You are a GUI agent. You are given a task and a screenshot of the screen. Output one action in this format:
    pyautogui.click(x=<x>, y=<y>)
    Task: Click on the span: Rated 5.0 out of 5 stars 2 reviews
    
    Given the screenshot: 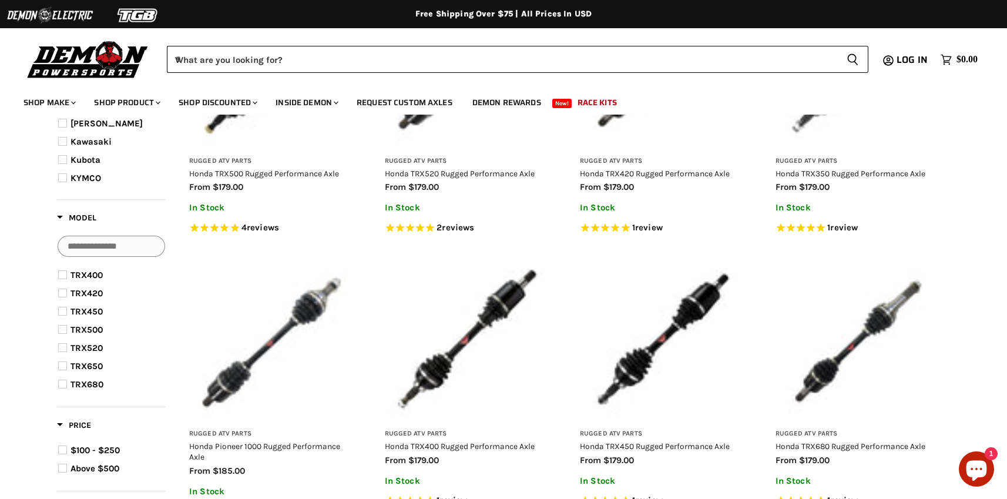 What is the action you would take?
    pyautogui.click(x=468, y=228)
    